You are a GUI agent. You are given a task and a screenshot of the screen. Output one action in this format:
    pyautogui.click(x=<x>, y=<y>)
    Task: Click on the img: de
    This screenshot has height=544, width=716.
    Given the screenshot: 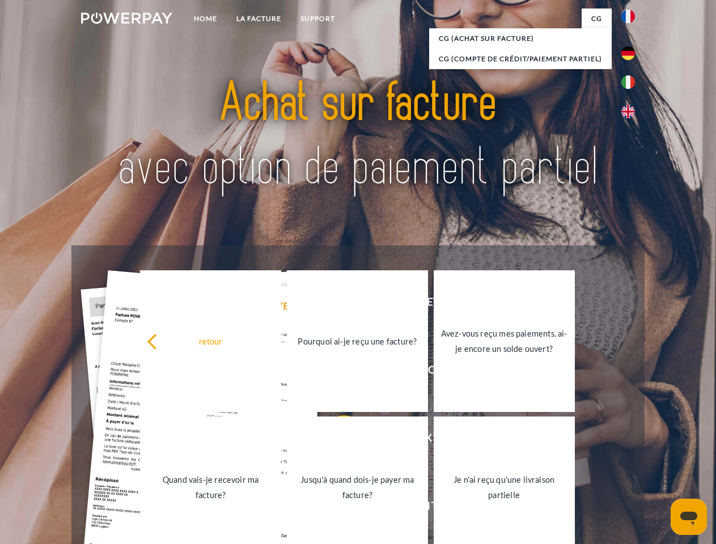 What is the action you would take?
    pyautogui.click(x=628, y=53)
    